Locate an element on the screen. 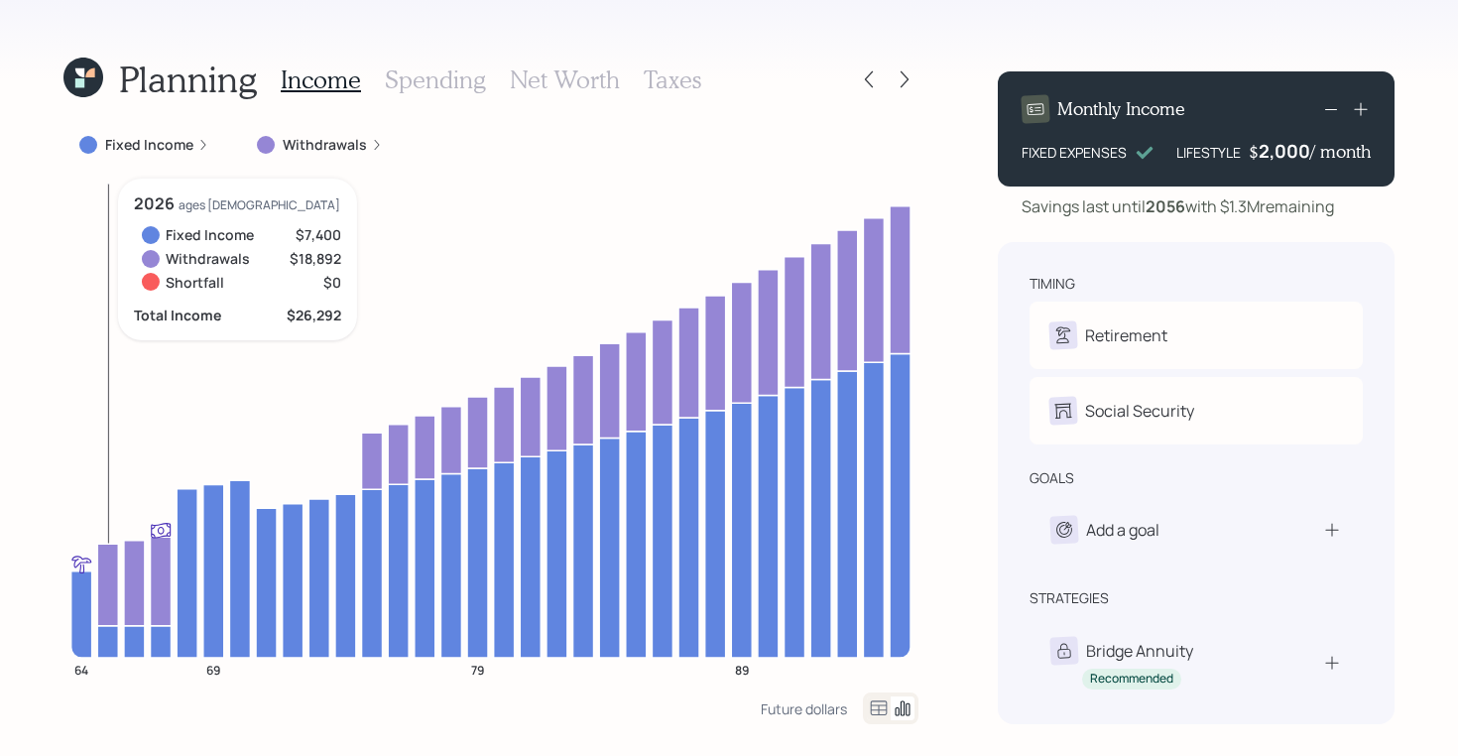  div: strategies is located at coordinates (1069, 598).